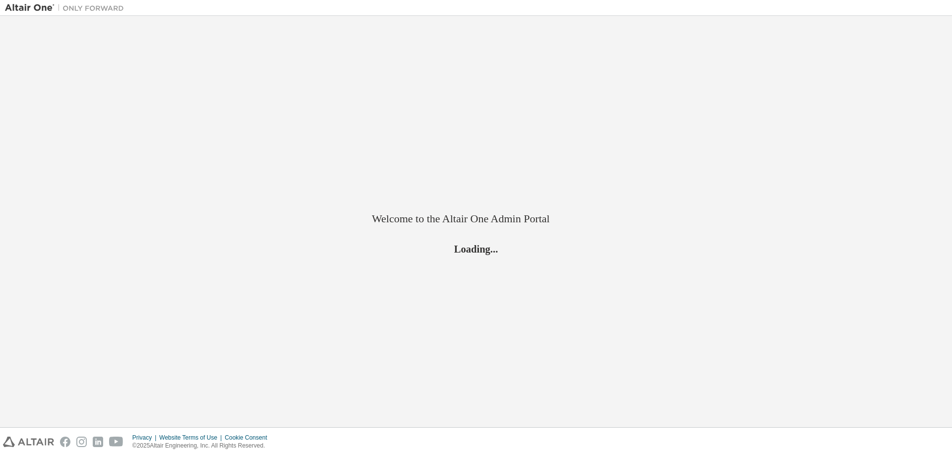 Image resolution: width=952 pixels, height=456 pixels. I want to click on img: facebook.svg, so click(65, 441).